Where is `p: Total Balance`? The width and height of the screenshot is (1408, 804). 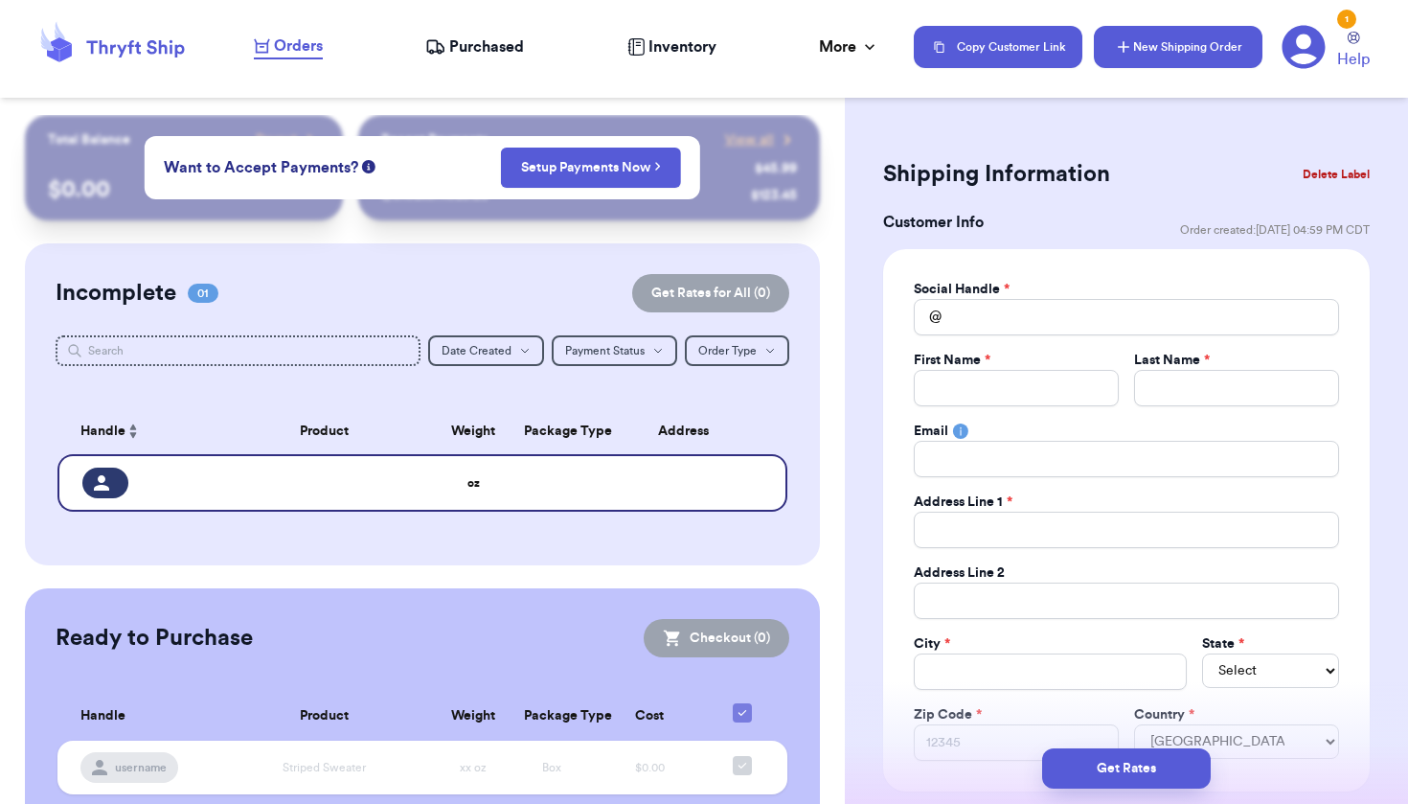
p: Total Balance is located at coordinates (89, 140).